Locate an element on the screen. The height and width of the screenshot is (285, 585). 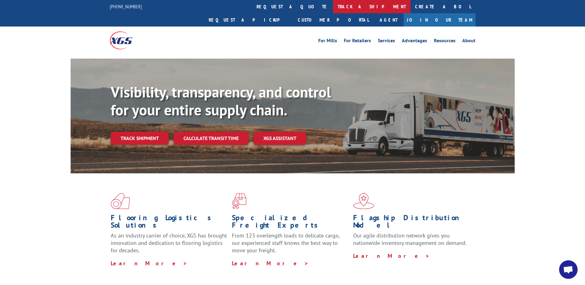
a: Resources is located at coordinates (444, 42).